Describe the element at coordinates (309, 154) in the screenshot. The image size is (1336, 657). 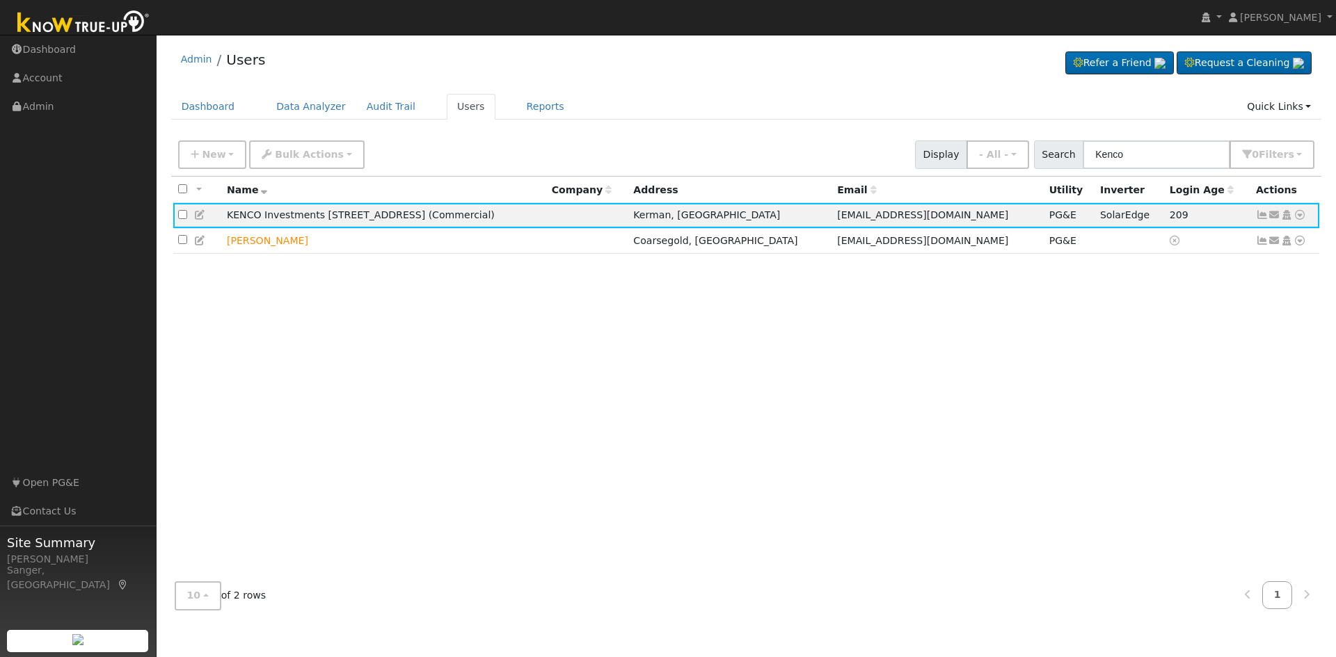
I see `span: Bulk Actions` at that location.